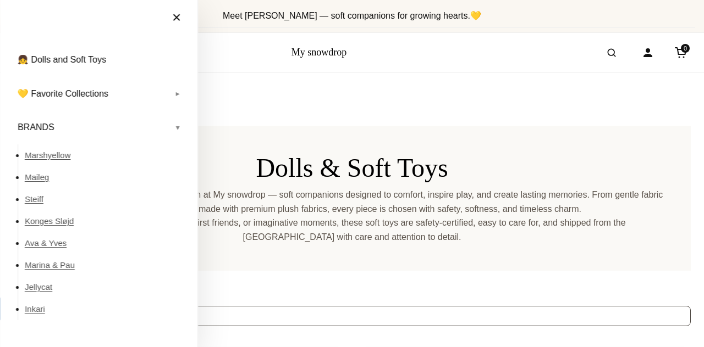 This screenshot has width=704, height=347. Describe the element at coordinates (352, 202) in the screenshot. I see `p: Delight in our Dolls & Soft Toys collection at My snowdrop — soft companions designed to comfort,...` at that location.